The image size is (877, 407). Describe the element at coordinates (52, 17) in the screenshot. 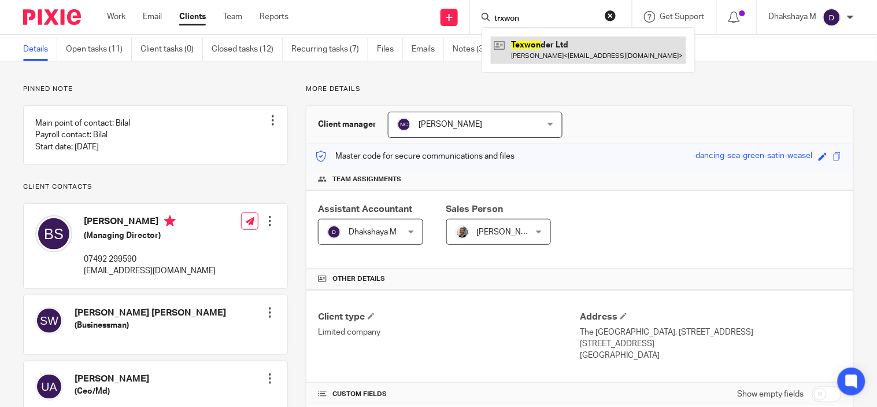

I see `img: Pixie` at that location.